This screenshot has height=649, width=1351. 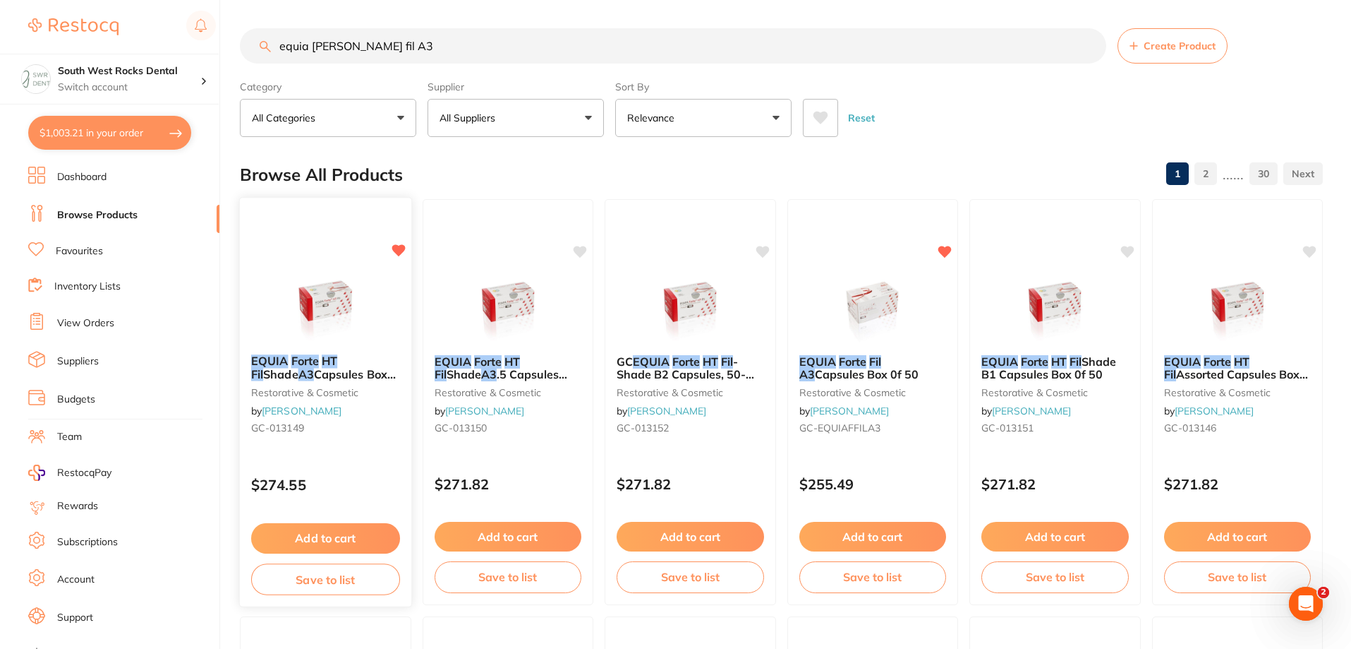 What do you see at coordinates (325, 367) in the screenshot?
I see `b: EQUIA Forte HT Fil Shade A3 Capsules Box 0f 50` at bounding box center [325, 367].